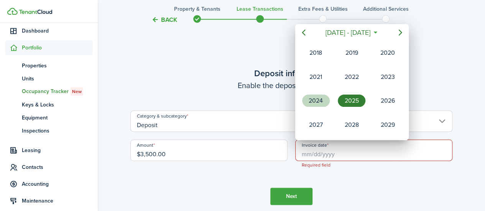  Describe the element at coordinates (316, 101) in the screenshot. I see `div: 2024` at that location.